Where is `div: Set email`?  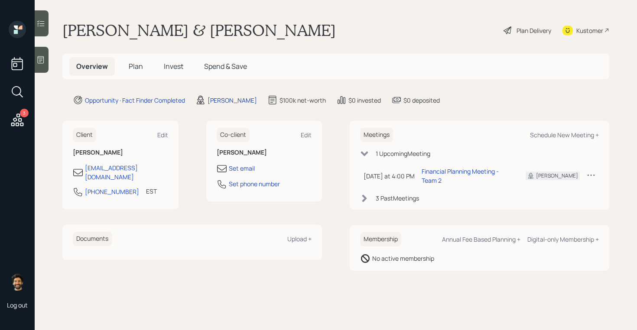 div: Set email is located at coordinates (242, 168).